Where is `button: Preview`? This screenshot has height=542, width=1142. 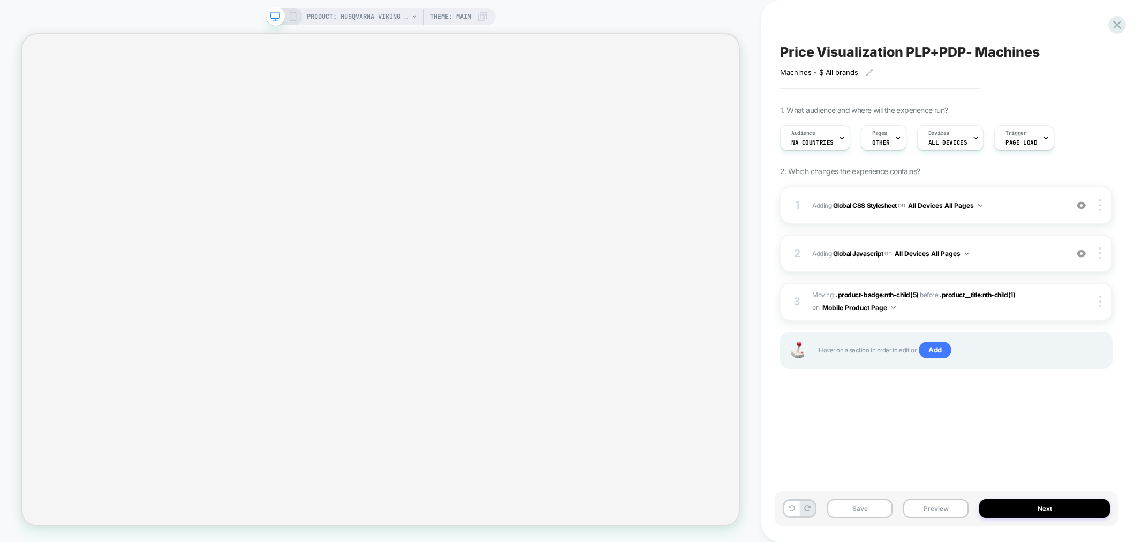
button: Preview is located at coordinates (936, 508).